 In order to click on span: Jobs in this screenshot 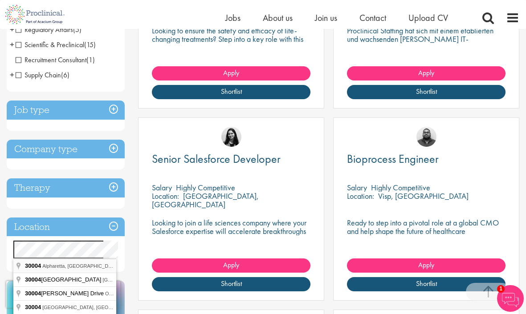, I will do `click(233, 18)`.